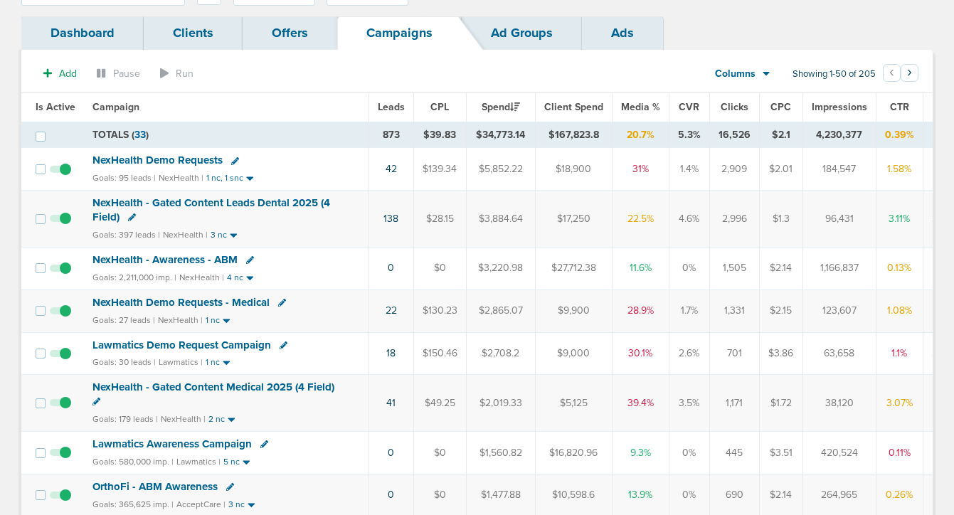  What do you see at coordinates (440, 354) in the screenshot?
I see `td: $150.46` at bounding box center [440, 354].